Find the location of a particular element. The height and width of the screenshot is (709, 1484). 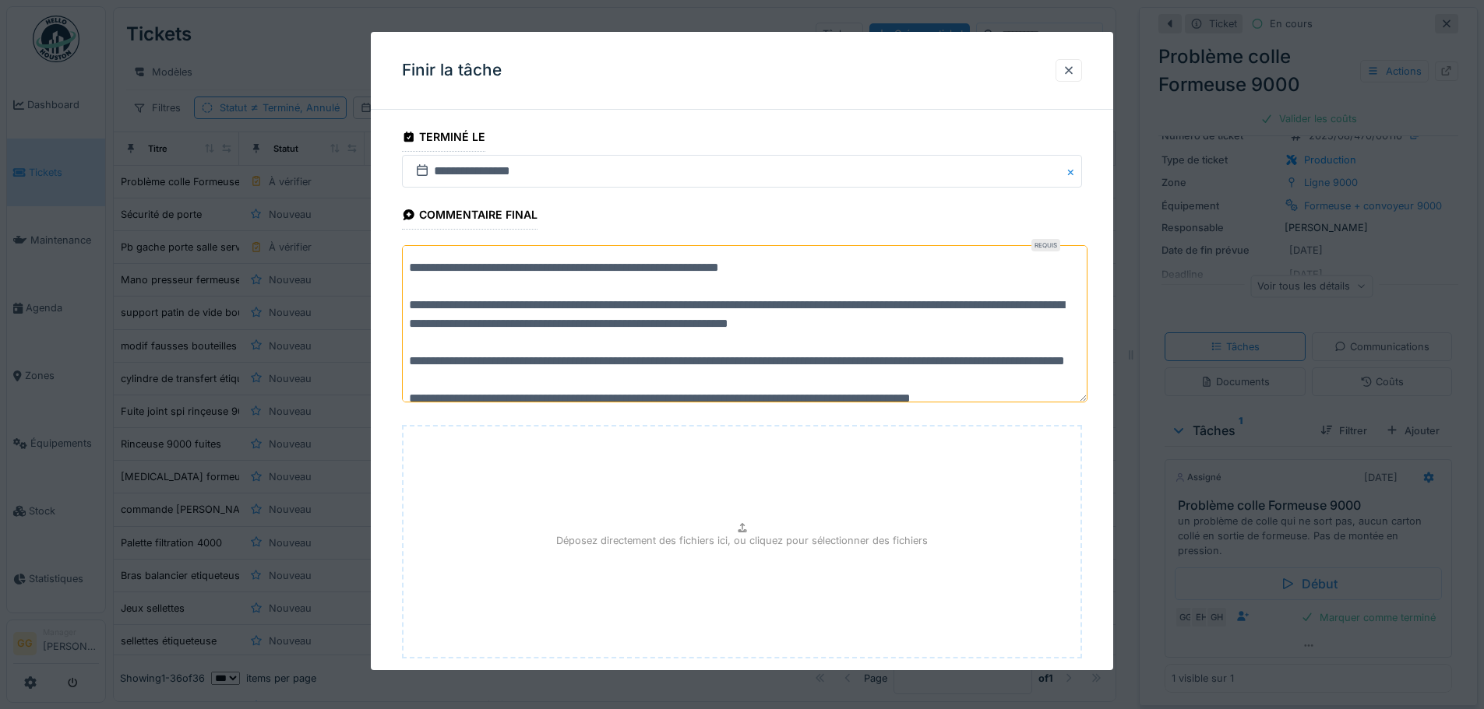

div: Terminé le is located at coordinates (443, 139).